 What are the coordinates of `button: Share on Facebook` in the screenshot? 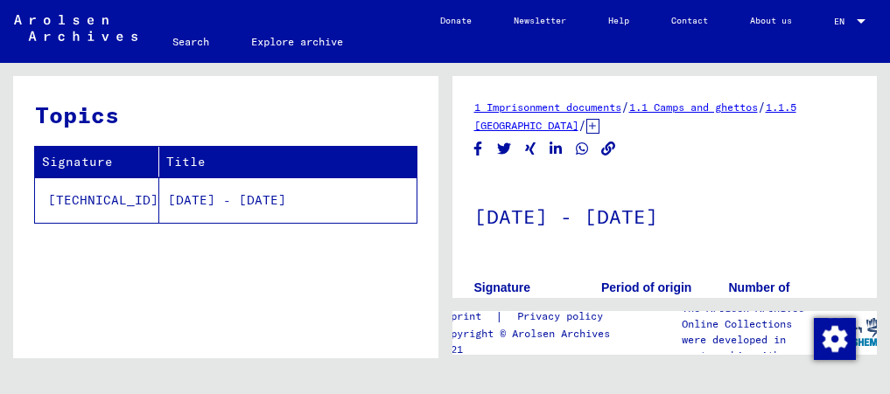 It's located at (478, 149).